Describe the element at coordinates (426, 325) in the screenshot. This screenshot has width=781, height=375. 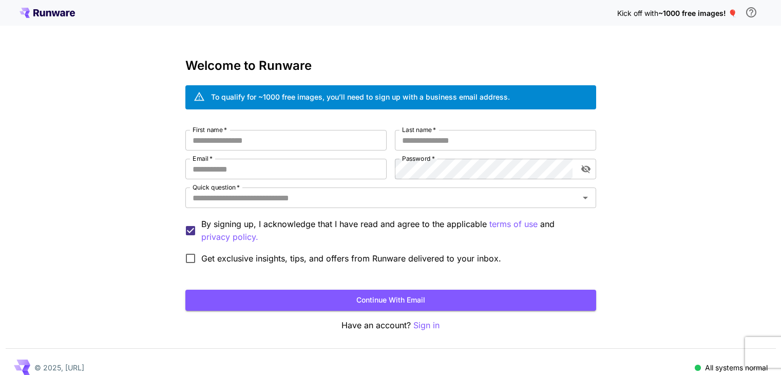
I see `button: Sign in` at that location.